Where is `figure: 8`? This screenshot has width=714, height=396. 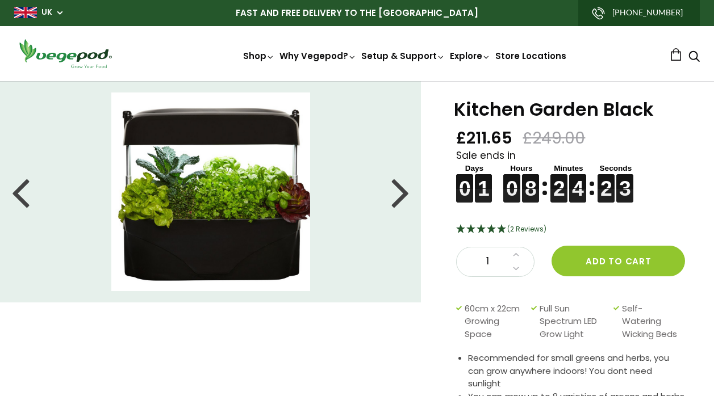 figure: 8 is located at coordinates (530, 181).